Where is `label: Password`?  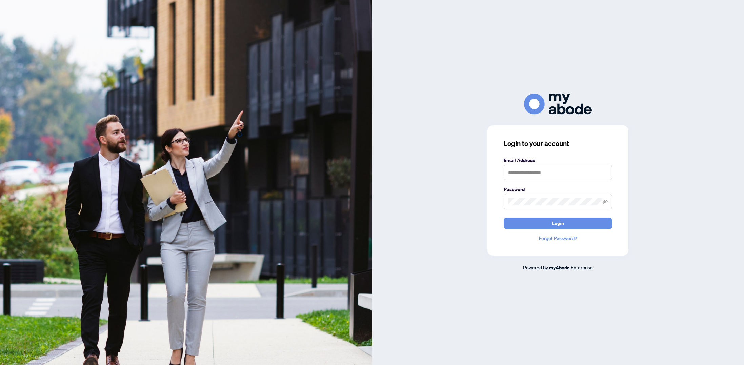
label: Password is located at coordinates (558, 189).